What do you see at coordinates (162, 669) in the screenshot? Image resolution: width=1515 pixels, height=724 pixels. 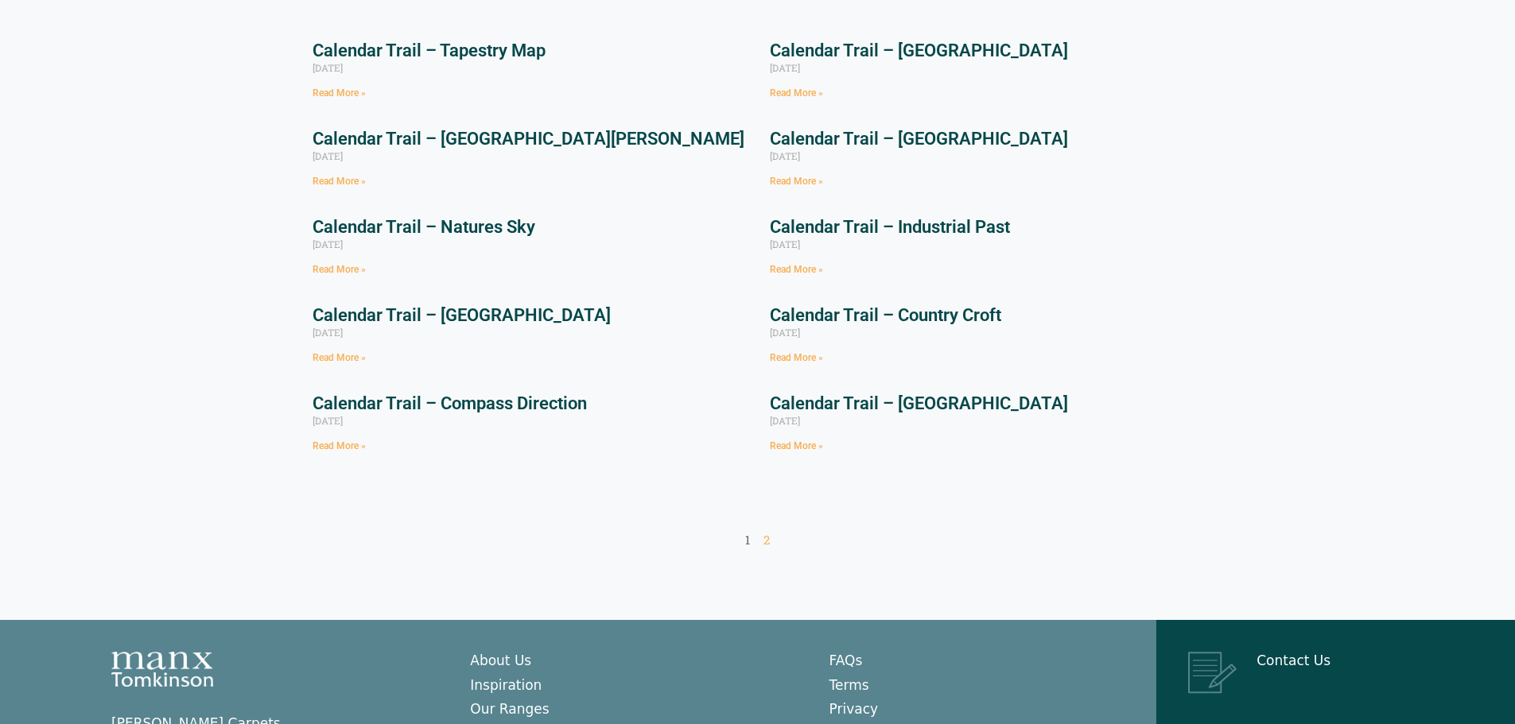 I see `img: Manx Tomkinson Logo` at bounding box center [162, 669].